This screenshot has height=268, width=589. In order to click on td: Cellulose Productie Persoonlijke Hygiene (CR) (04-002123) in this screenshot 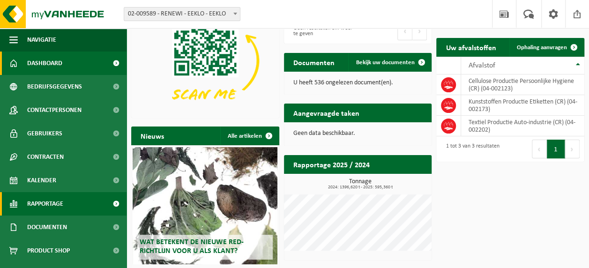, I will do `click(522, 85)`.